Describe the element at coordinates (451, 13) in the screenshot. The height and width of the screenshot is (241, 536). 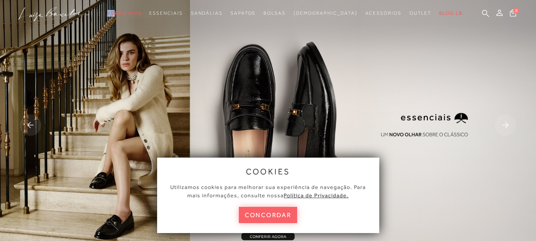
I see `span: BLOG LB` at that location.